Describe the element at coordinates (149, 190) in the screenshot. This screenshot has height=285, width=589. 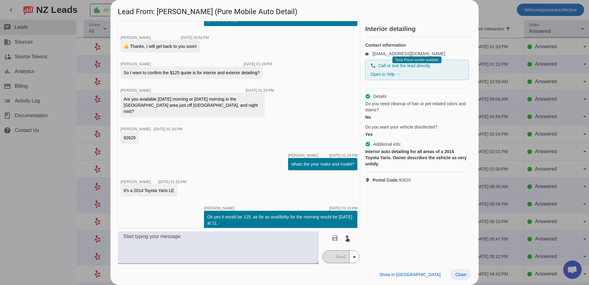
I see `div: It's a 2014 Toyota Yaris LE` at that location.